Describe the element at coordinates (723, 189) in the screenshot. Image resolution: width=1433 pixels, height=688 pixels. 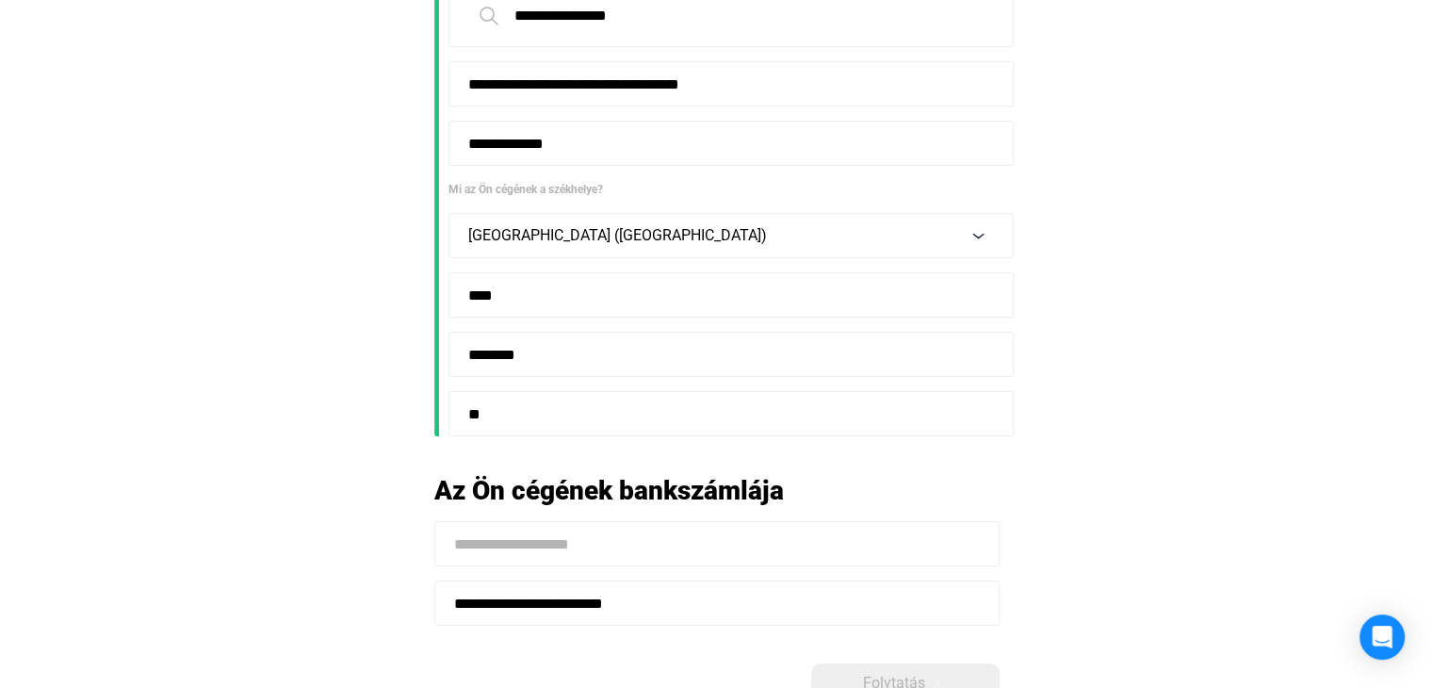
I see `div: Mi az Ön cégének a székhelye?` at that location.